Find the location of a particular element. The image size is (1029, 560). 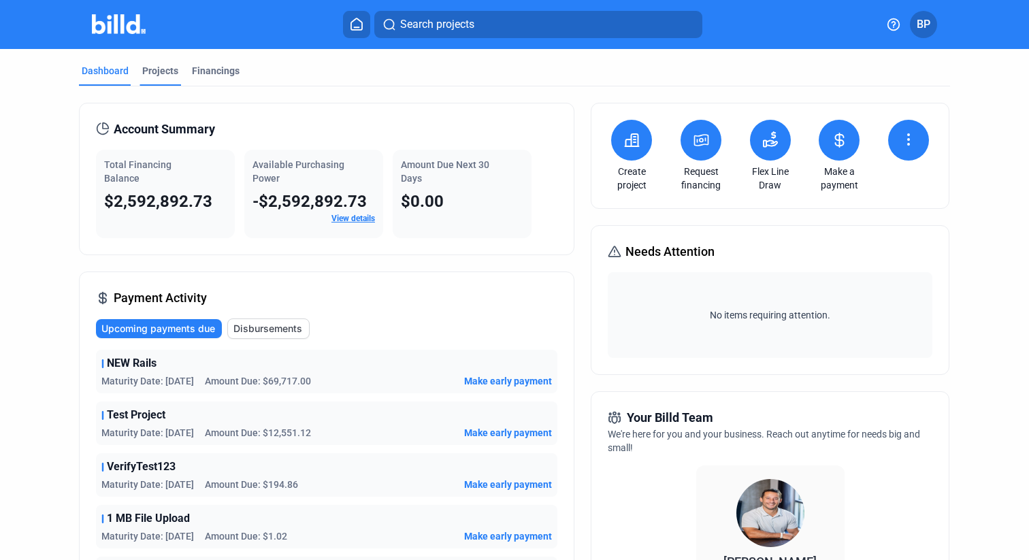

img: Territory Manager is located at coordinates (770, 513).